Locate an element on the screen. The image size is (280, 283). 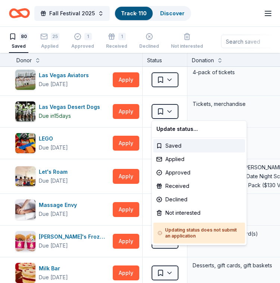
div: Update status... is located at coordinates (199, 129).